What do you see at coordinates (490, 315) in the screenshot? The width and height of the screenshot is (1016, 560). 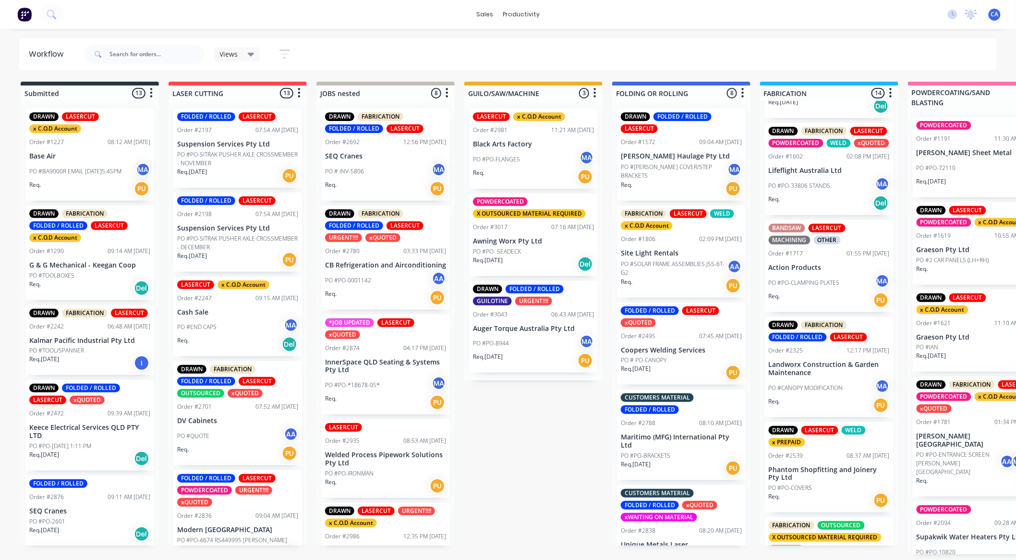 I see `div: Order #3043` at bounding box center [490, 315].